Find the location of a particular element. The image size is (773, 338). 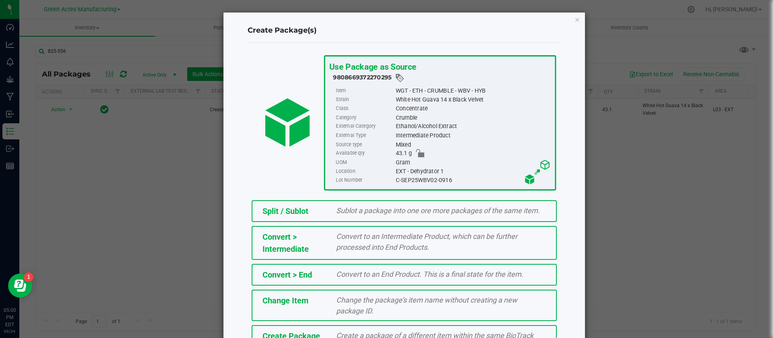

label: Class is located at coordinates (365, 109).